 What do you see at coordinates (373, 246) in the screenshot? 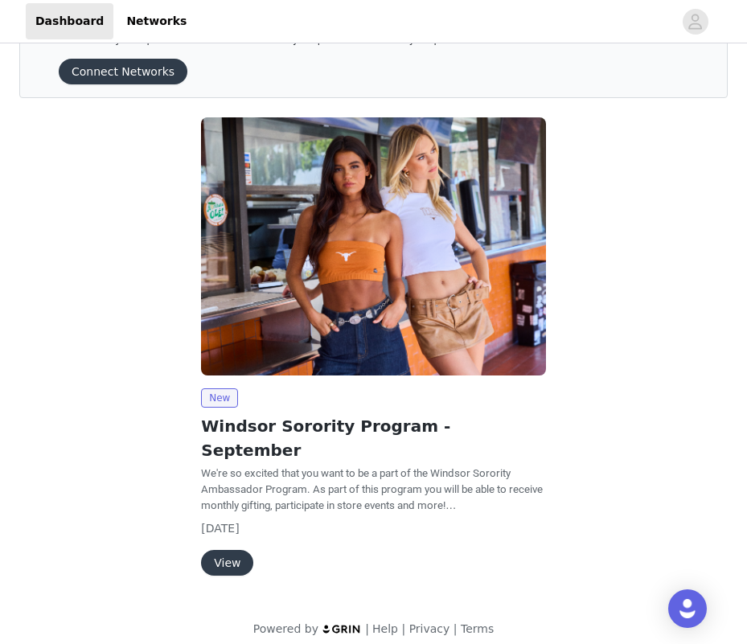
I see `img: Windsor` at bounding box center [373, 246].